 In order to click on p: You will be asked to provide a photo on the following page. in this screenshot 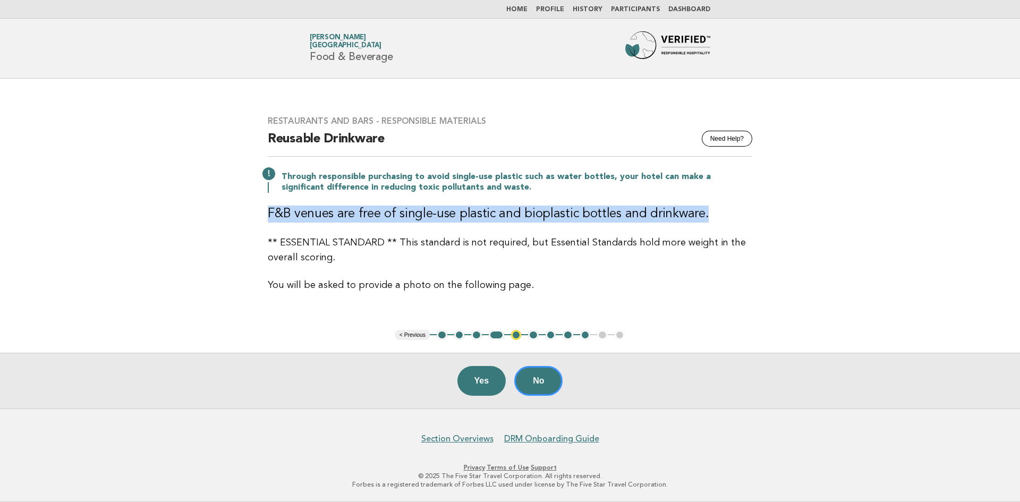, I will do `click(510, 285)`.